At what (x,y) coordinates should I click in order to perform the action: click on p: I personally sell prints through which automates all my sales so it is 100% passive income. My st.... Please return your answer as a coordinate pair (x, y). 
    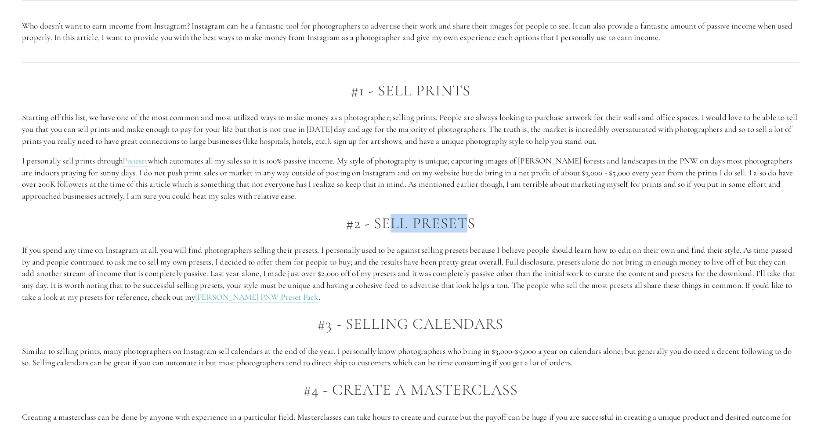
    Looking at the image, I should click on (410, 178).